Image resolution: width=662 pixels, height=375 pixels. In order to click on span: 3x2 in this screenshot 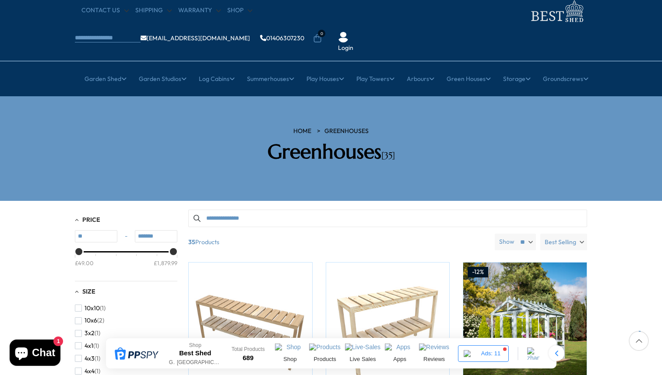, I will do `click(89, 333)`.